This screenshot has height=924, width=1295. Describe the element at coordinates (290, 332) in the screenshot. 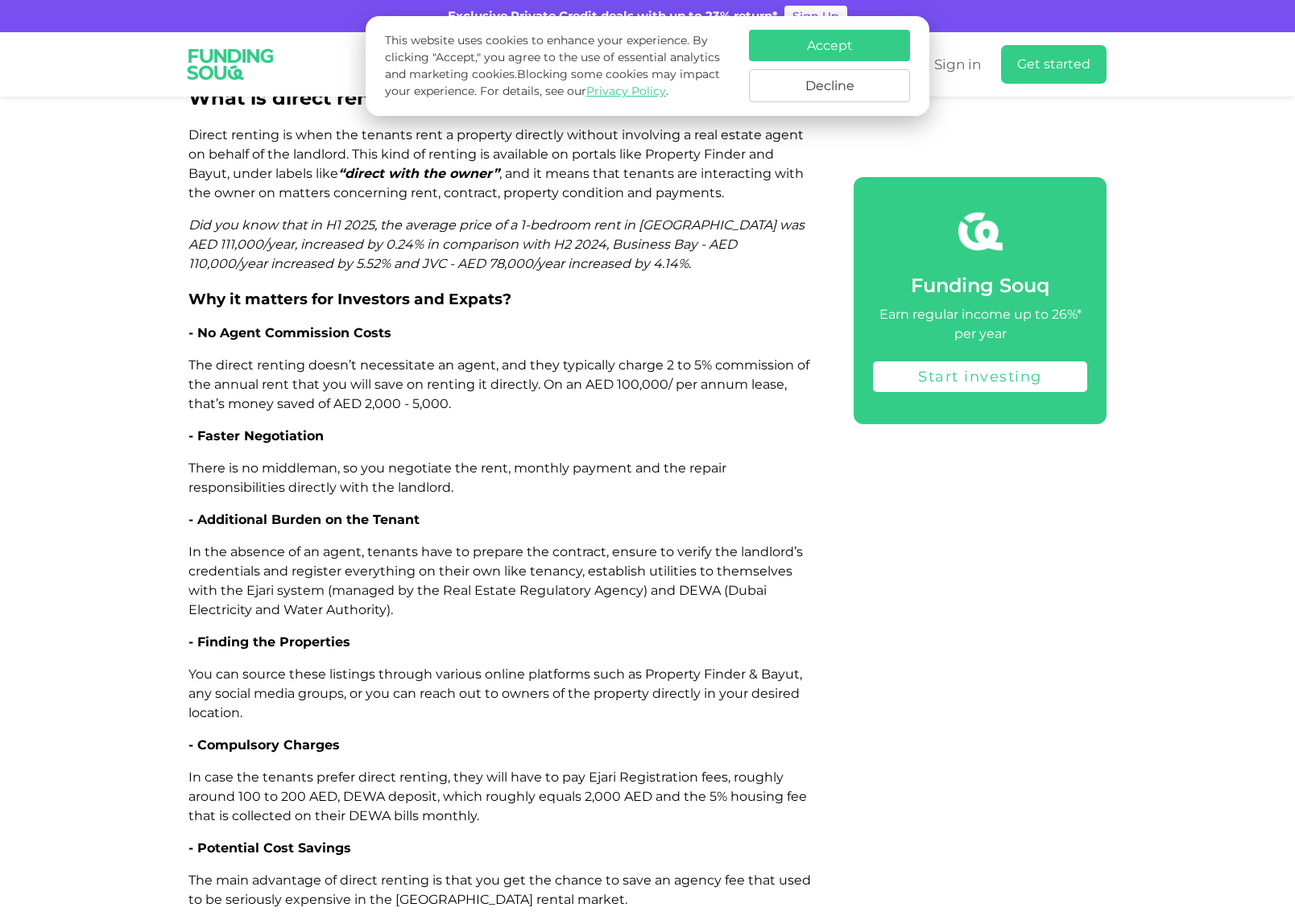

I see `span: - No Agent Commission Costs` at that location.